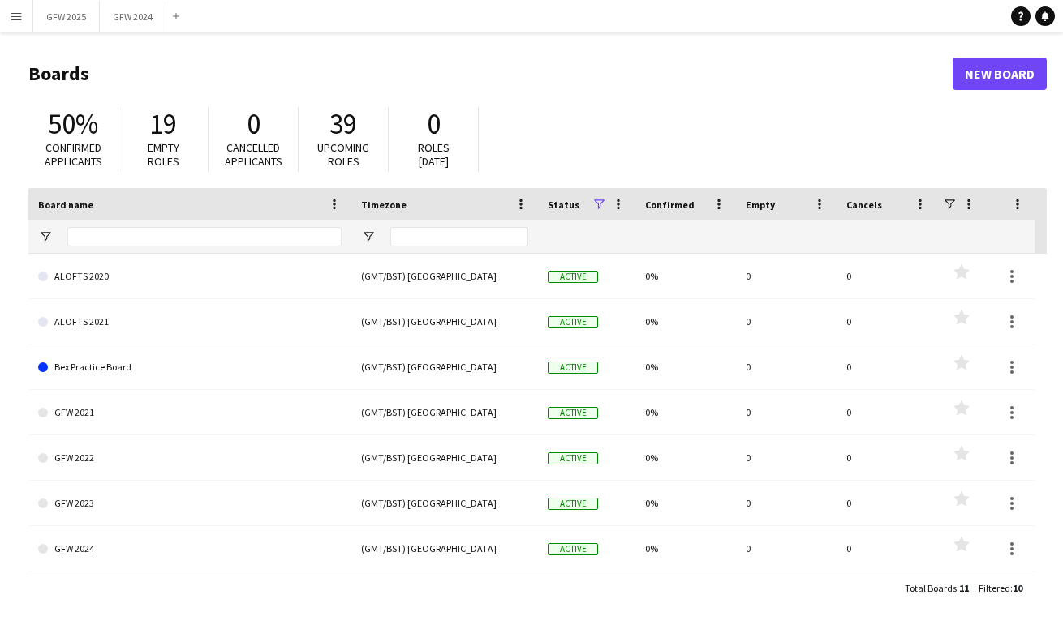 The image size is (1063, 629). Describe the element at coordinates (190, 458) in the screenshot. I see `a: GFW 2022` at that location.